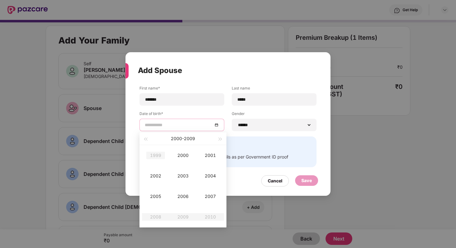 This screenshot has height=248, width=456. Describe the element at coordinates (183, 155) in the screenshot. I see `td: 2000` at that location.